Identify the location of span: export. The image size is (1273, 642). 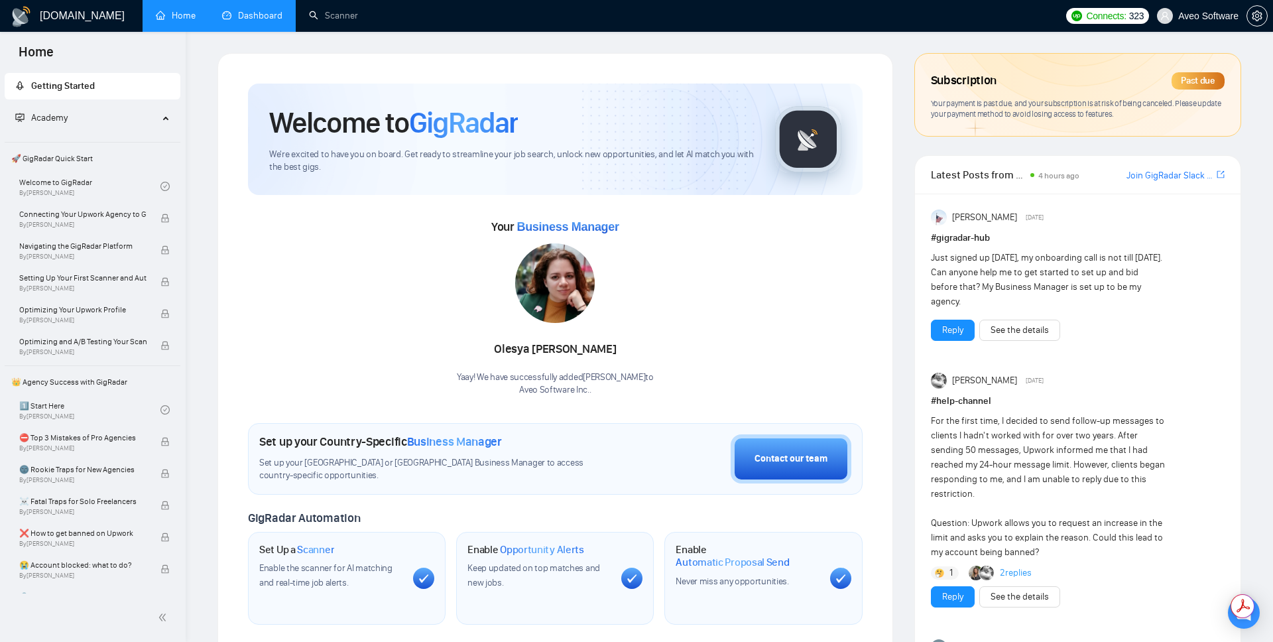
(1221, 174).